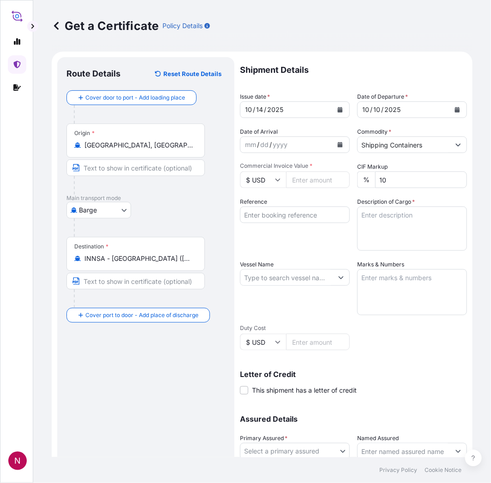  I want to click on span: Date of Departure, so click(382, 97).